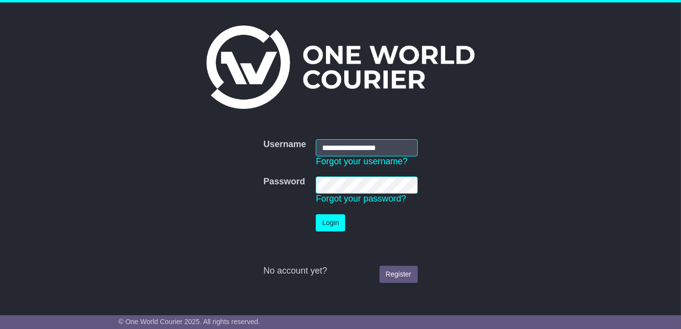 The image size is (681, 329). I want to click on label: Password, so click(284, 182).